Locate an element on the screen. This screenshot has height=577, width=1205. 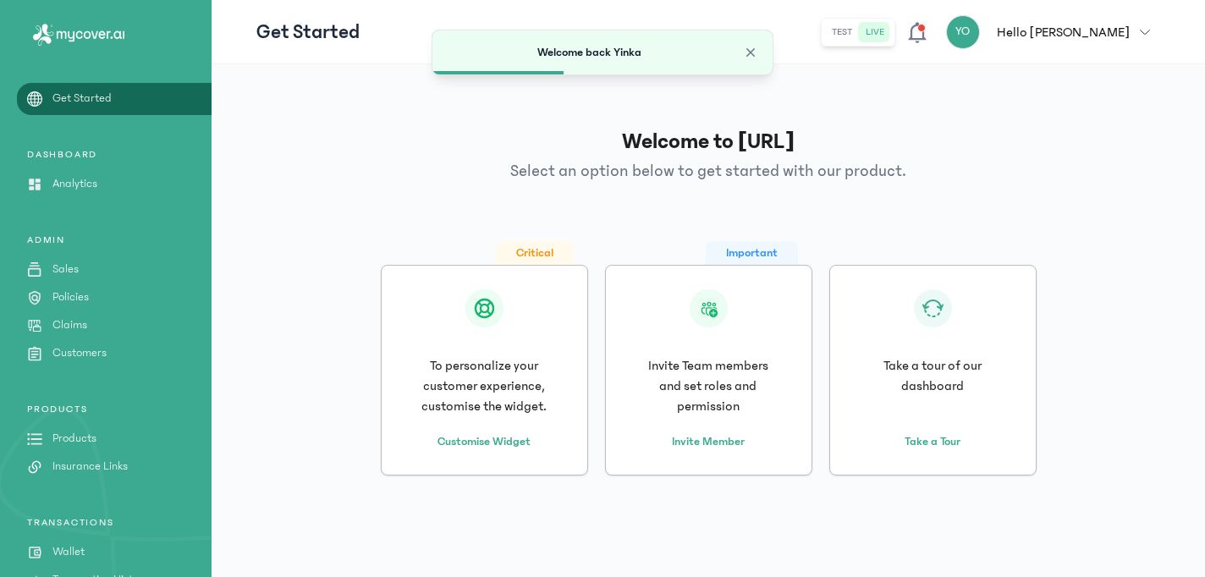
span: Important is located at coordinates (751, 253).